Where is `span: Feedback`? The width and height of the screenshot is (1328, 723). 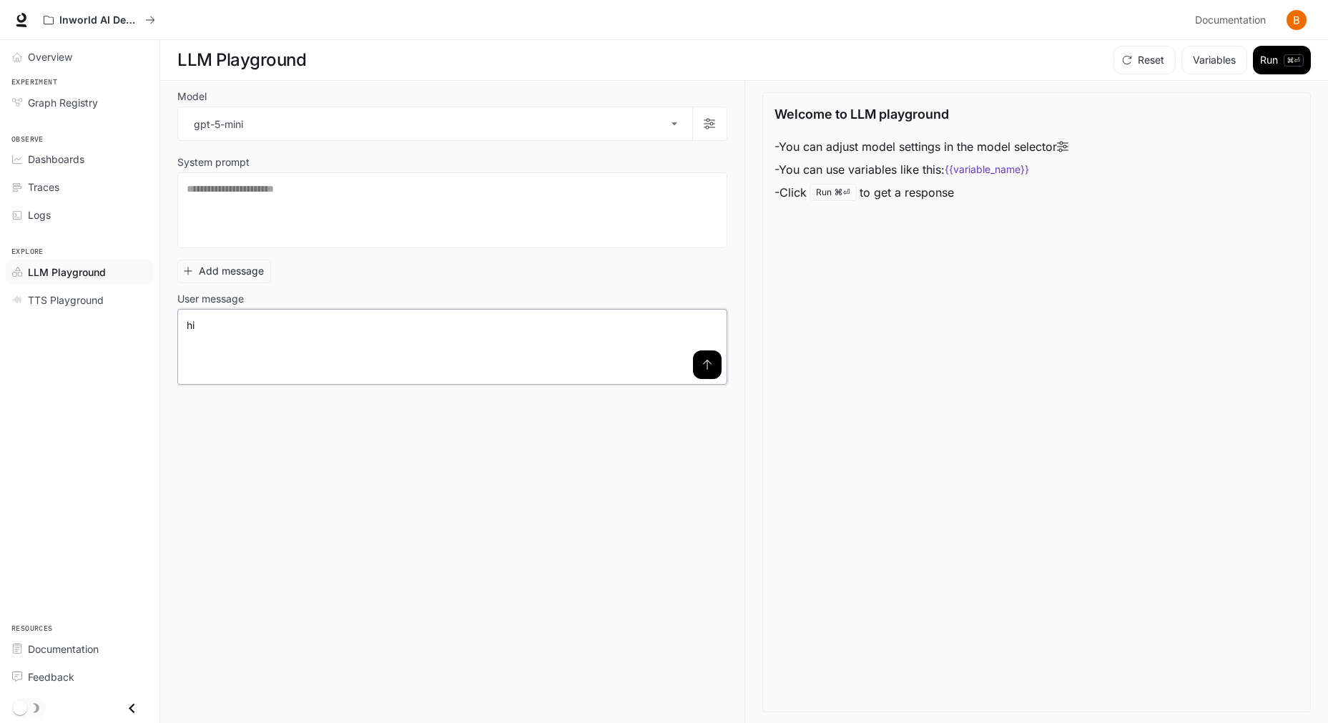
span: Feedback is located at coordinates (51, 676).